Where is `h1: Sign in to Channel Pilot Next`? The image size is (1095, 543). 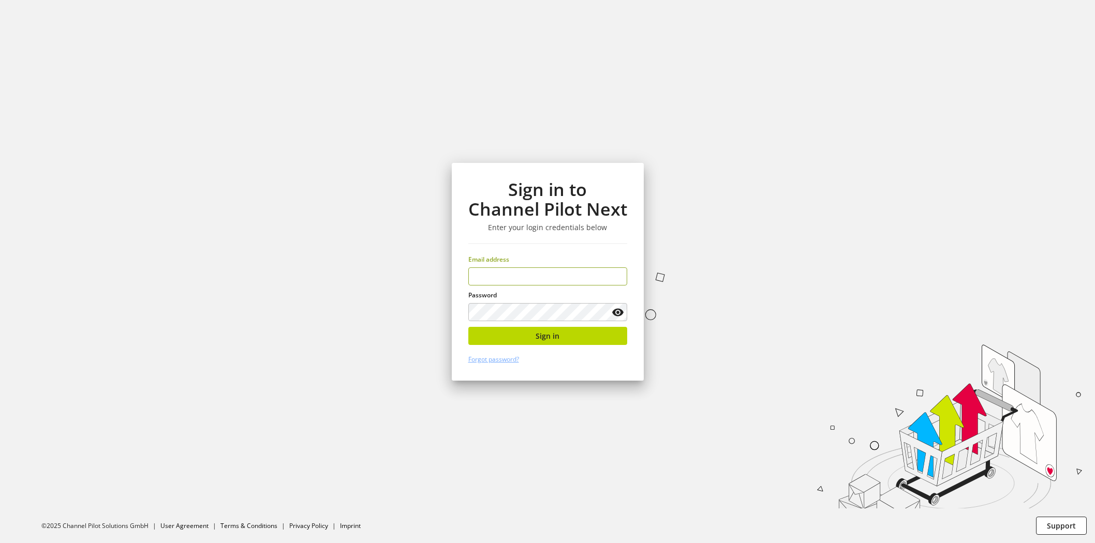 h1: Sign in to Channel Pilot Next is located at coordinates (548, 199).